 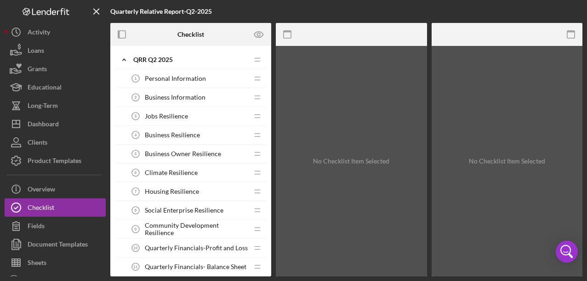 What do you see at coordinates (175, 97) in the screenshot?
I see `span: Business Information` at bounding box center [175, 97].